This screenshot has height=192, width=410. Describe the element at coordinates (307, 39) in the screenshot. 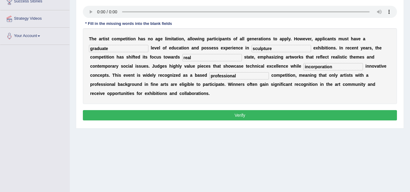

I see `b: v` at that location.